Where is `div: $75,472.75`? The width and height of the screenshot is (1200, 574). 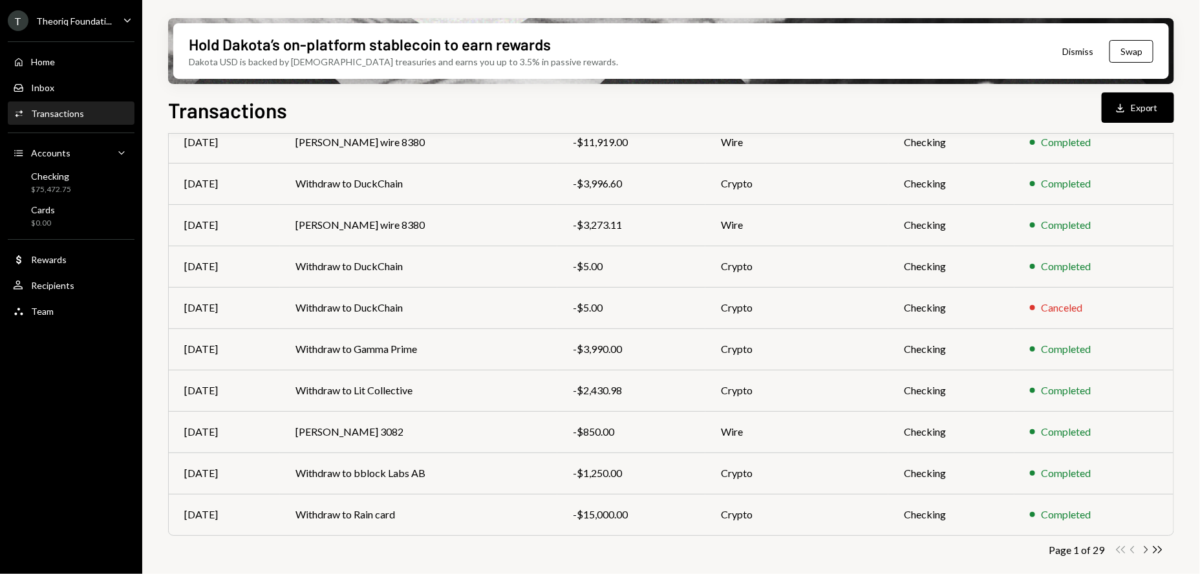
div: $75,472.75 is located at coordinates (51, 189).